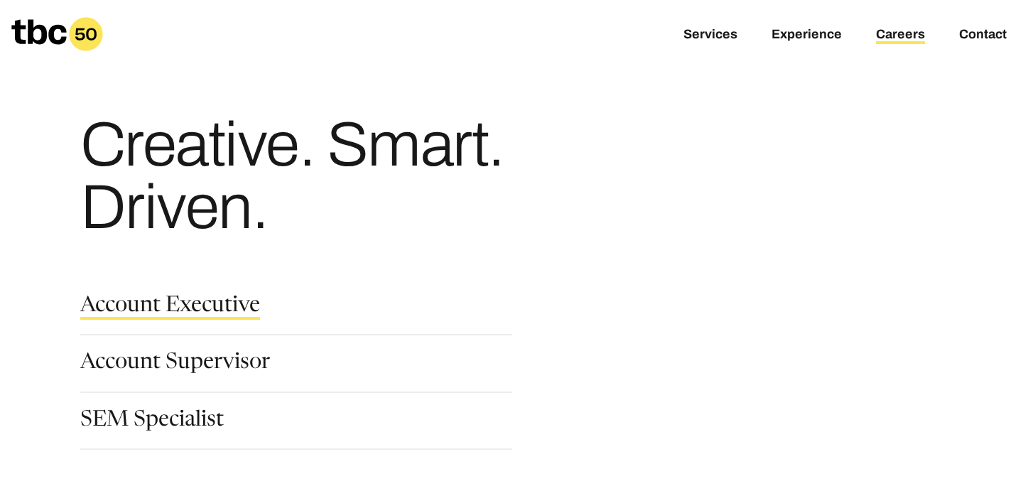  What do you see at coordinates (807, 36) in the screenshot?
I see `a: Experience` at bounding box center [807, 36].